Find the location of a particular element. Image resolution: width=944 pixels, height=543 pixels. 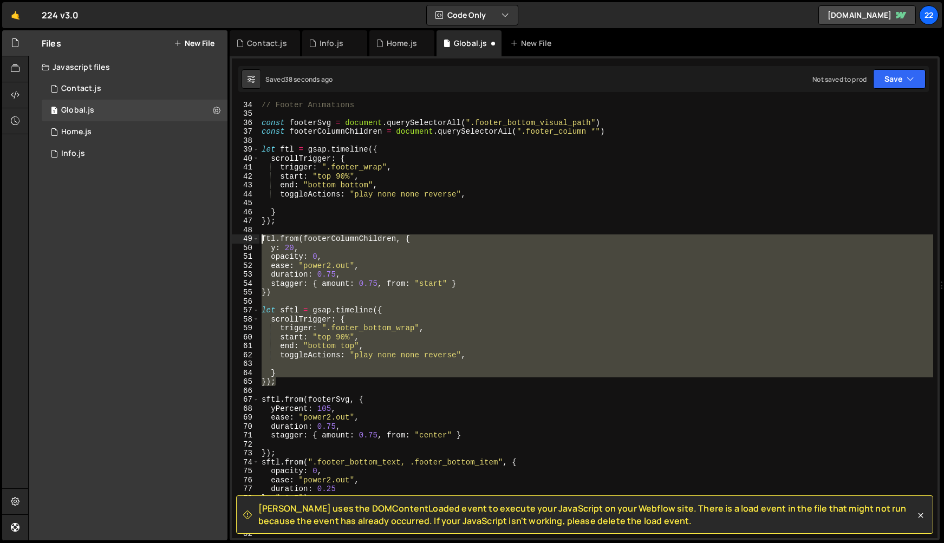

div: 42 is located at coordinates (245, 177).